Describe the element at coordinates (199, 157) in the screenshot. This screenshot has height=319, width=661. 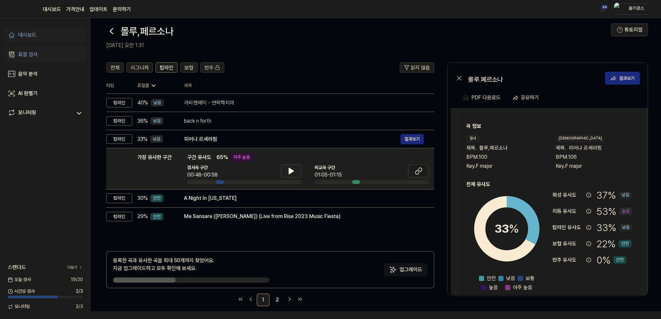
I see `span: 구간 유사도` at that location.